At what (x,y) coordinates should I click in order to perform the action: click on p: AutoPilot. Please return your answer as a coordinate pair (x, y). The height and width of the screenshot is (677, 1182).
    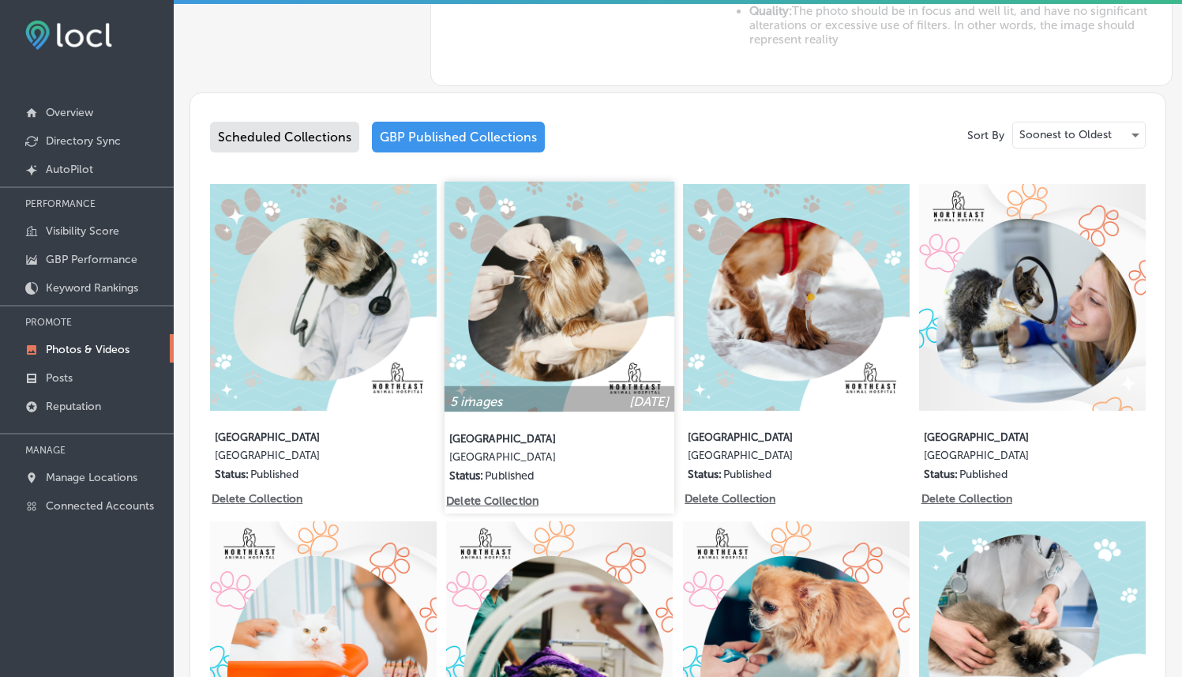
    Looking at the image, I should click on (69, 169).